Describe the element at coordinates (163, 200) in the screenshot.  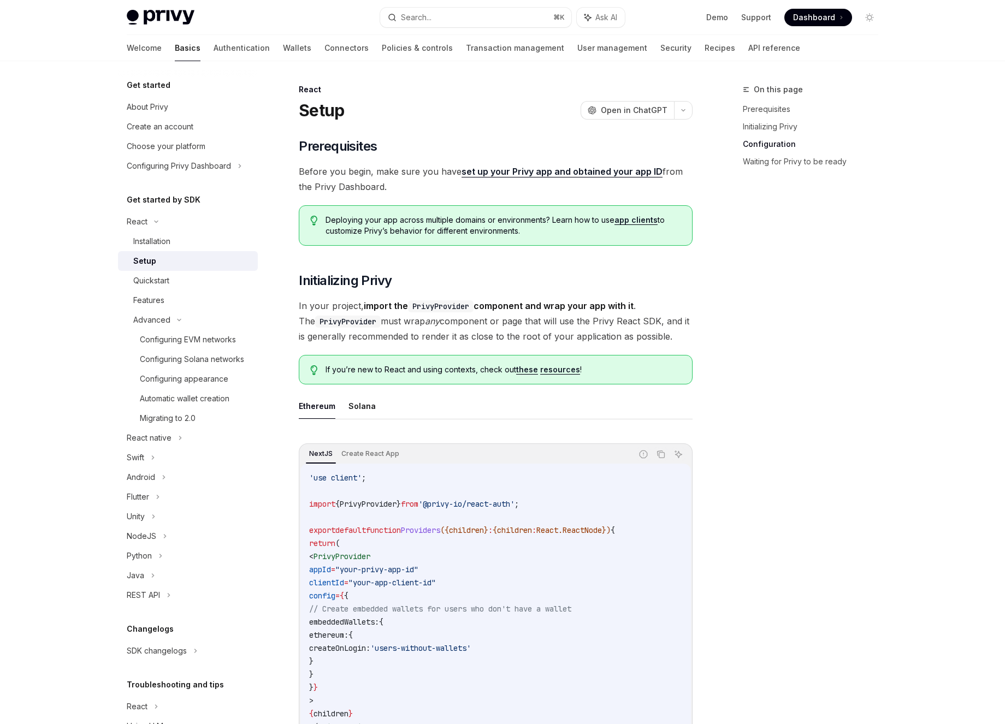
I see `h5: Get started by SDK` at that location.